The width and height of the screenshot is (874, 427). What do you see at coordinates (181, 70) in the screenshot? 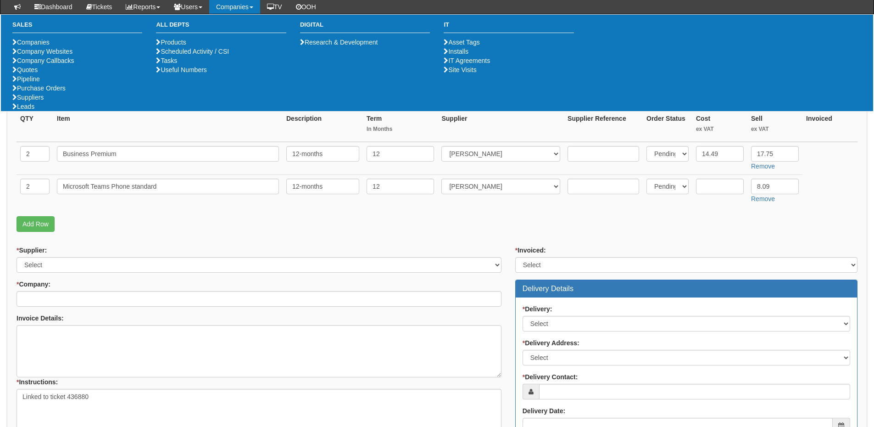
I see `a: Useful Numbers` at bounding box center [181, 70].